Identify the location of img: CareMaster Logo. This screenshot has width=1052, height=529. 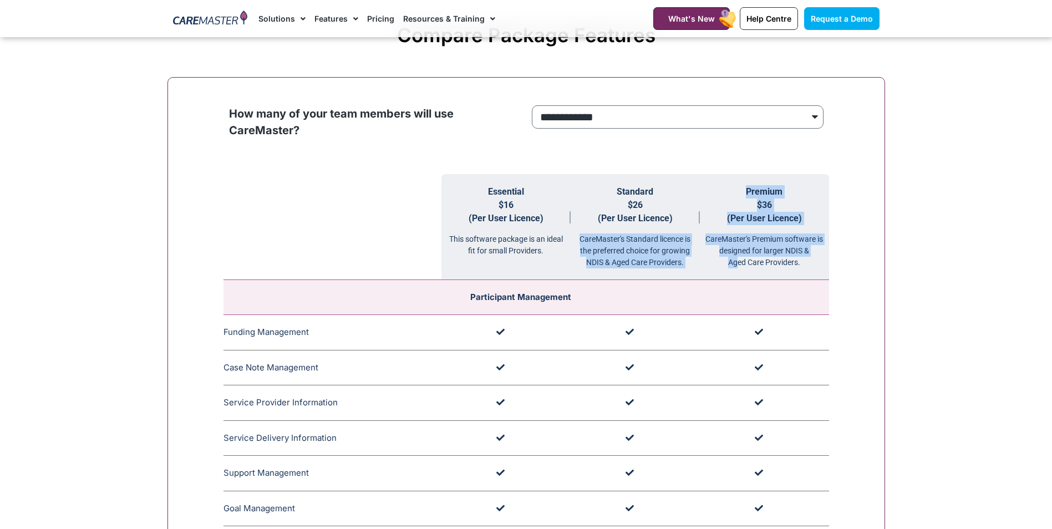
(210, 19).